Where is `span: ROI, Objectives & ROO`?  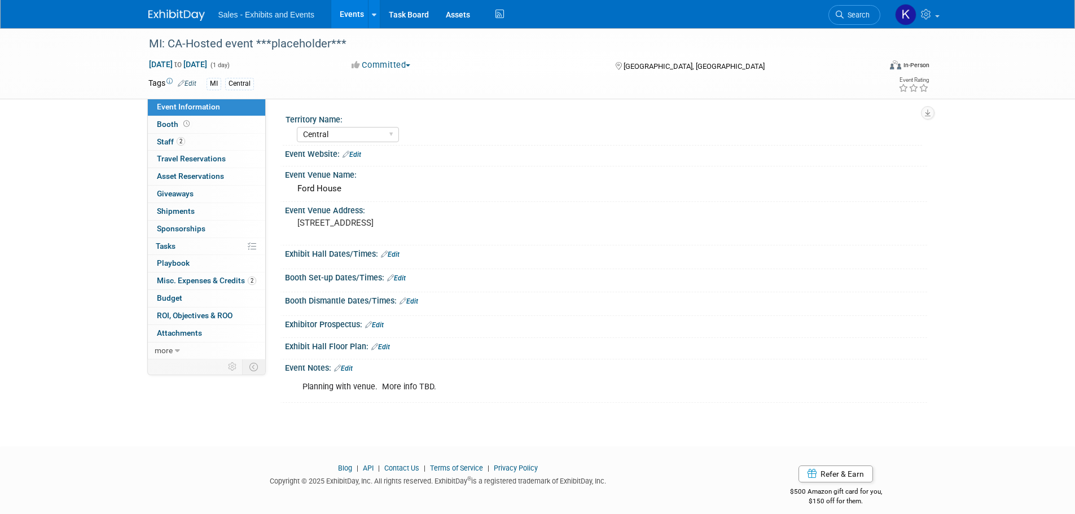 span: ROI, Objectives & ROO is located at coordinates (195, 315).